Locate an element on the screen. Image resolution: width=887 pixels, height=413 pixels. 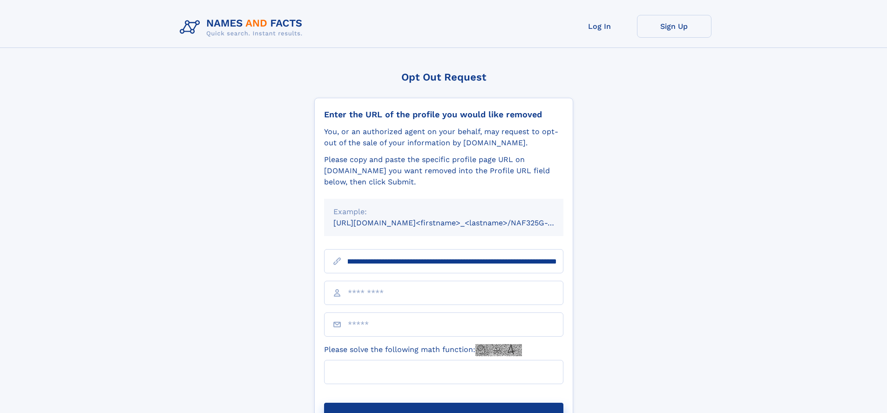
img: Logo Names and Facts is located at coordinates (243, 27).